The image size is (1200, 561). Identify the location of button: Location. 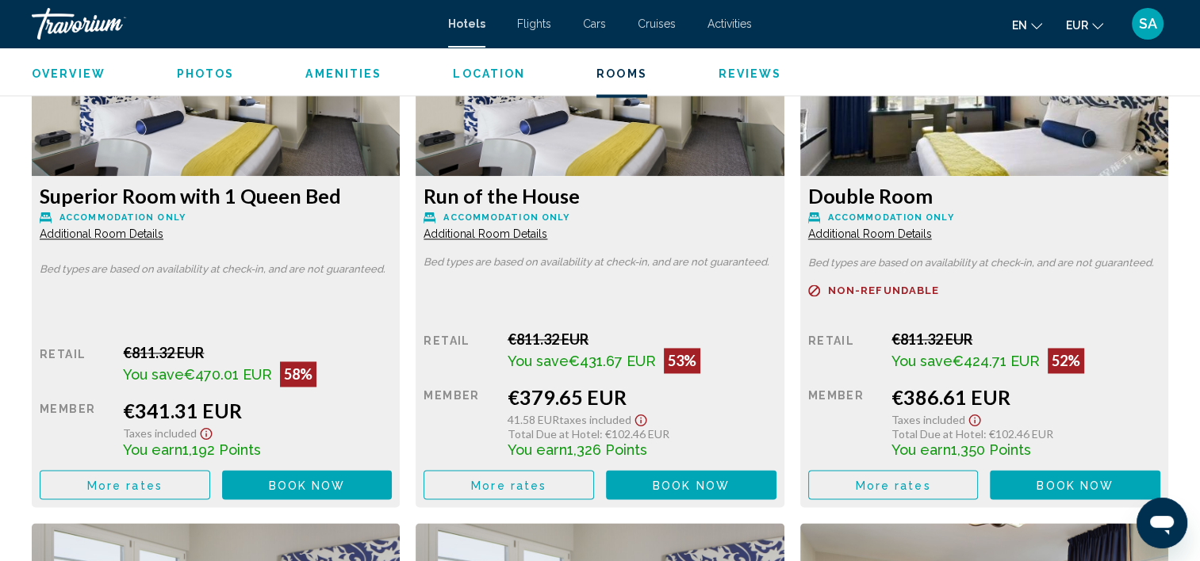
(488, 74).